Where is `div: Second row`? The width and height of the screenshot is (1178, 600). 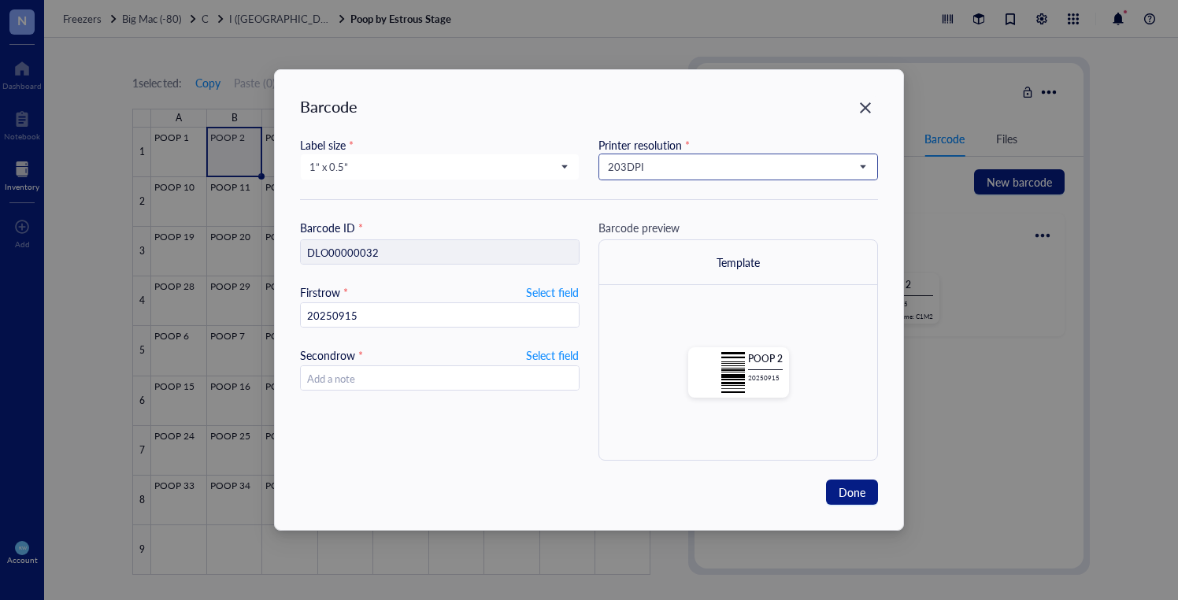
div: Second row is located at coordinates (332, 355).